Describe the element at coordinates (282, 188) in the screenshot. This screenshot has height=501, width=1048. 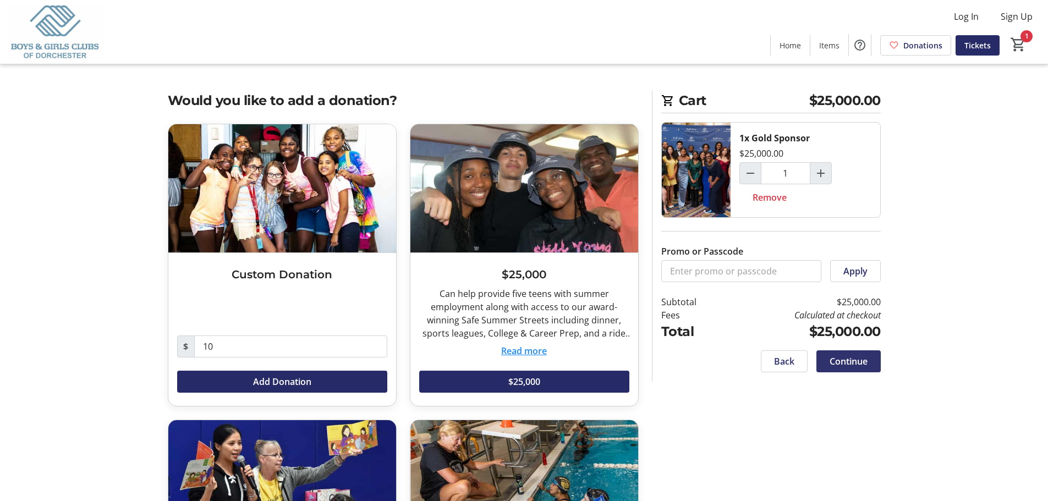
I see `img: Custom Donation` at that location.